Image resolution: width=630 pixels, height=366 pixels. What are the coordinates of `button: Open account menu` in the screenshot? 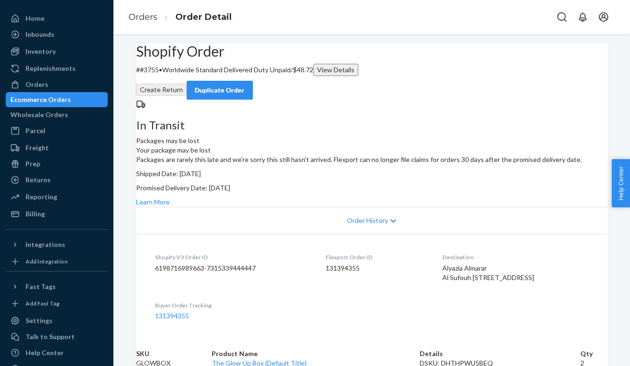 It's located at (603, 17).